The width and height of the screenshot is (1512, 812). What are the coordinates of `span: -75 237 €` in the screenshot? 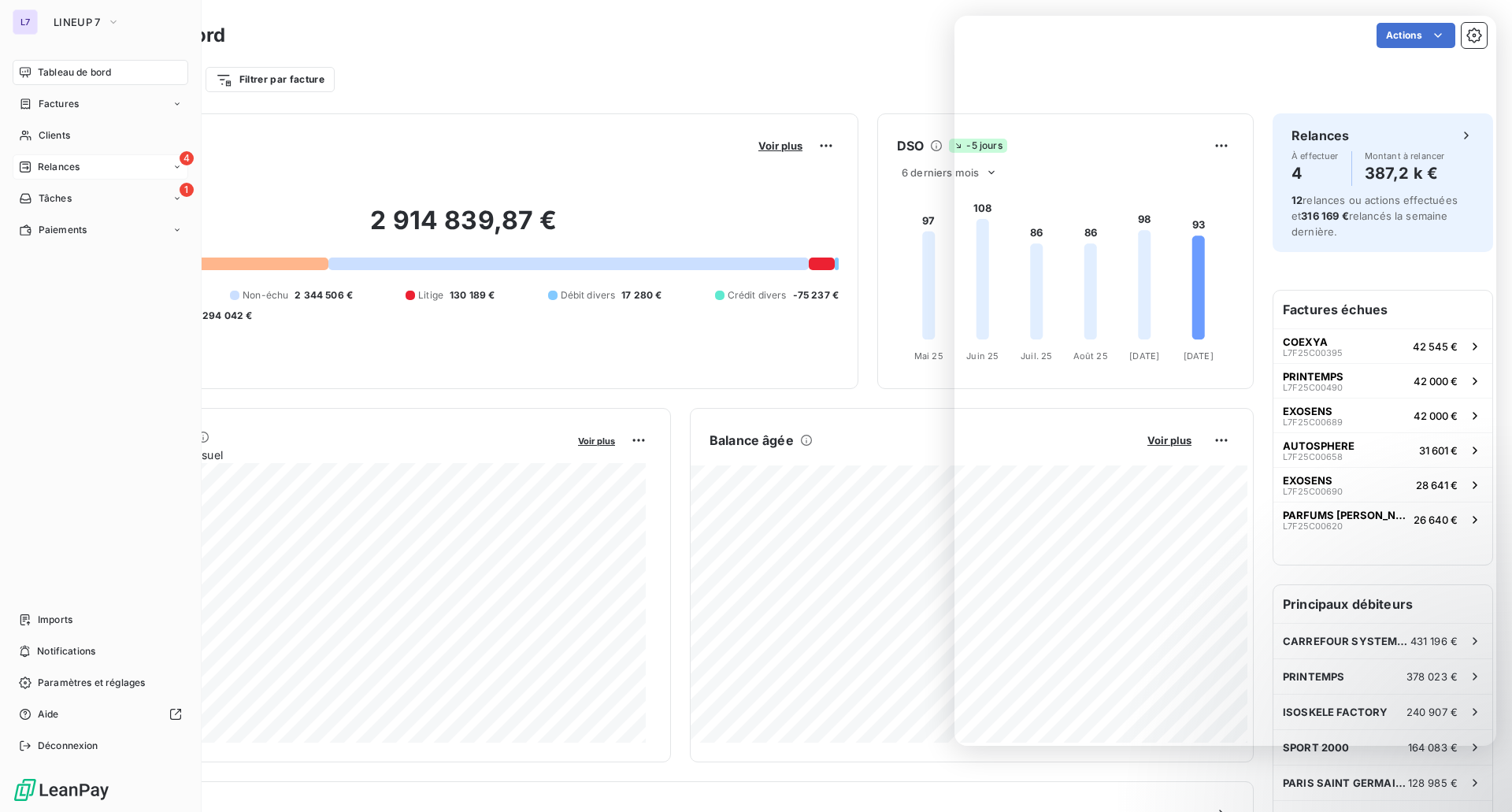 It's located at (816, 296).